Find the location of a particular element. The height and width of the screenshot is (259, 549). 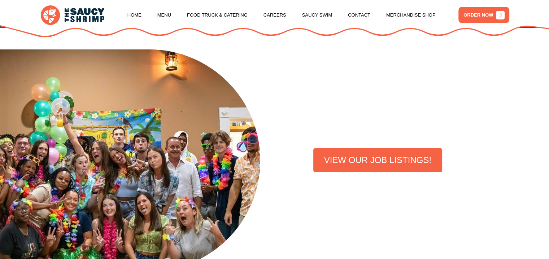

img: logo is located at coordinates (73, 15).